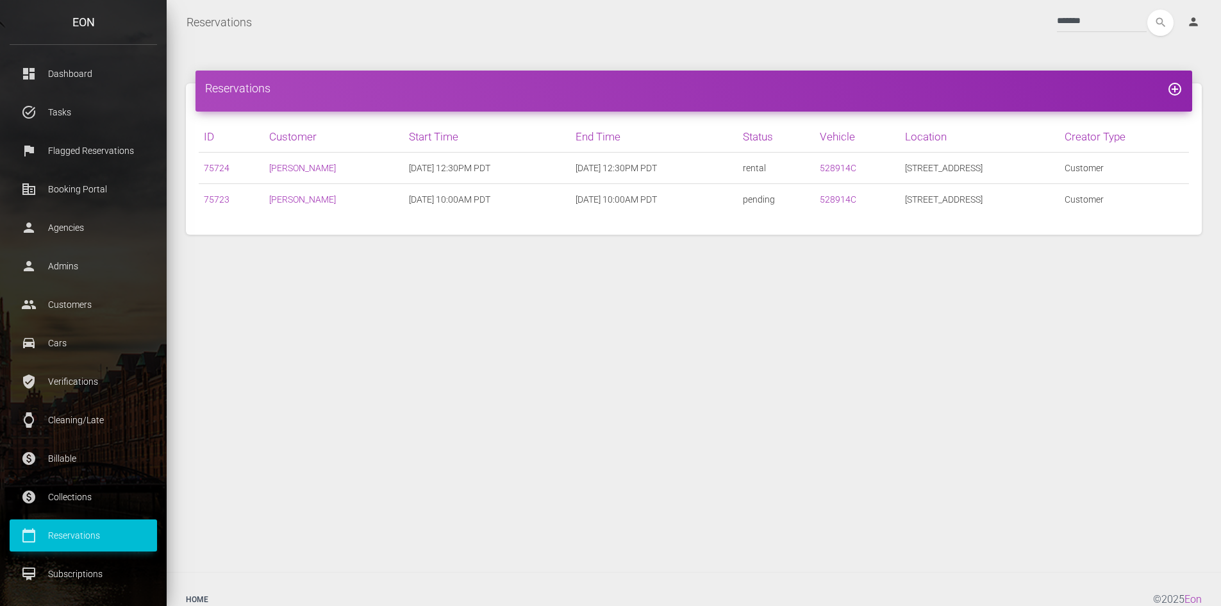  I want to click on a: Eon, so click(1193, 599).